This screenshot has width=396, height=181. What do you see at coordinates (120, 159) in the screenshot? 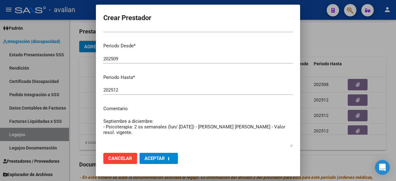
I see `span: Cancelar` at bounding box center [120, 159].